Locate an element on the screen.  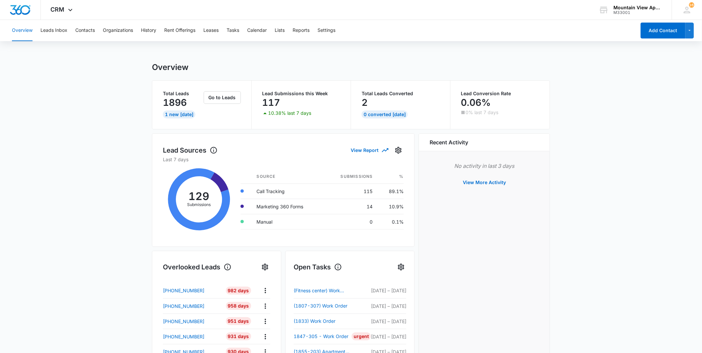
button: Lists is located at coordinates (280, 31).